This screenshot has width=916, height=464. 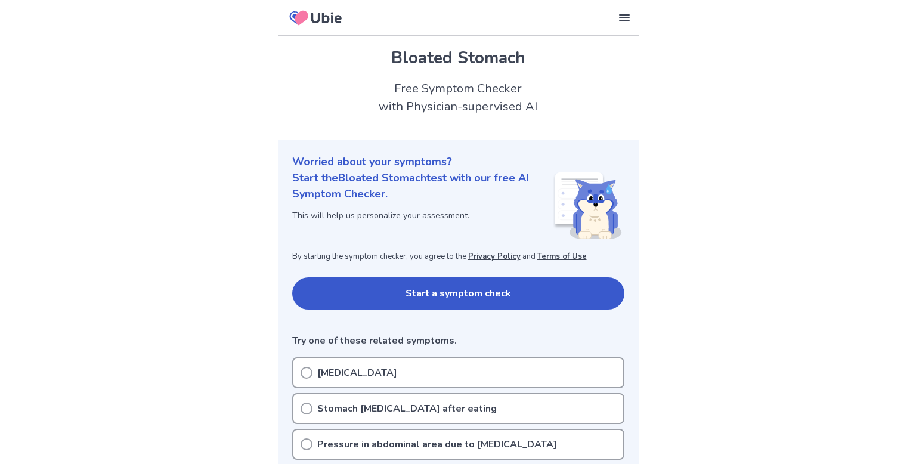 I want to click on h2: Free Symptom Checker with Physician-supervised AI, so click(x=458, y=98).